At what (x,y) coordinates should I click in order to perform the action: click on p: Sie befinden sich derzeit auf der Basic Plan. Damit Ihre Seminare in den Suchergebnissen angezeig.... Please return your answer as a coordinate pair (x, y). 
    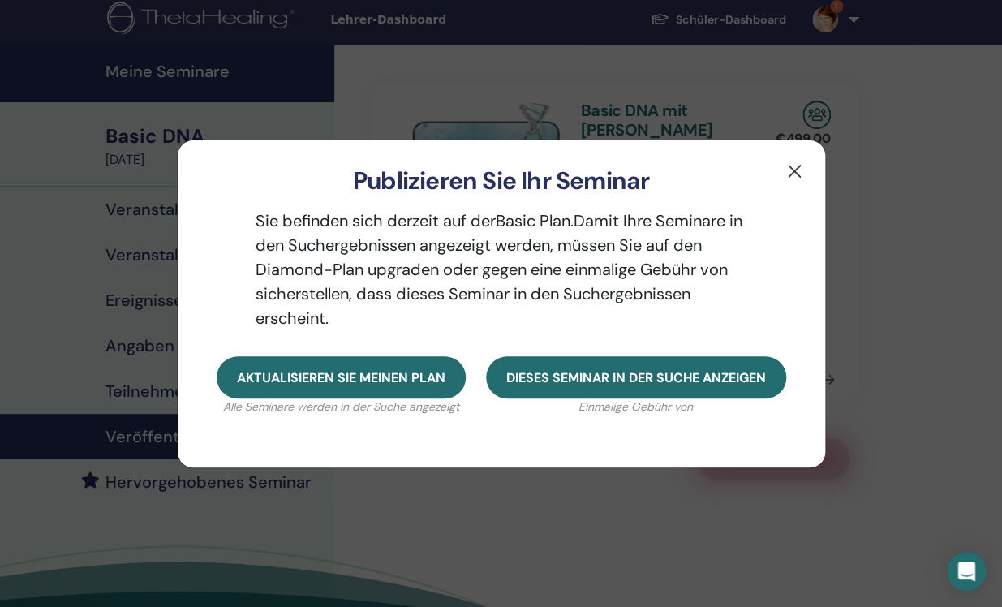
    Looking at the image, I should click on (502, 269).